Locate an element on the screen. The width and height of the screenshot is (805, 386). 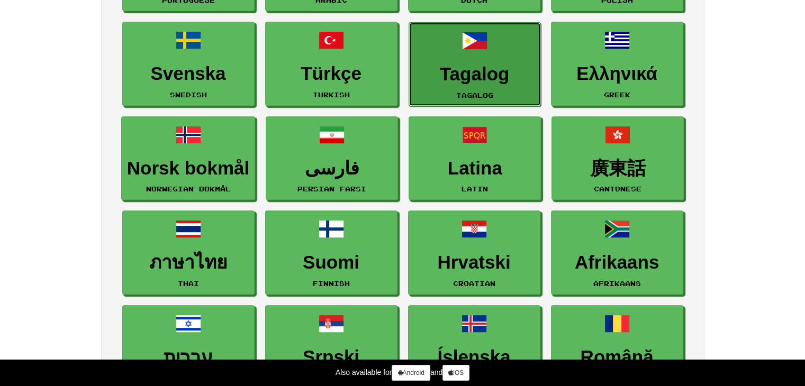
a: TagalogTagalog is located at coordinates (475, 64).